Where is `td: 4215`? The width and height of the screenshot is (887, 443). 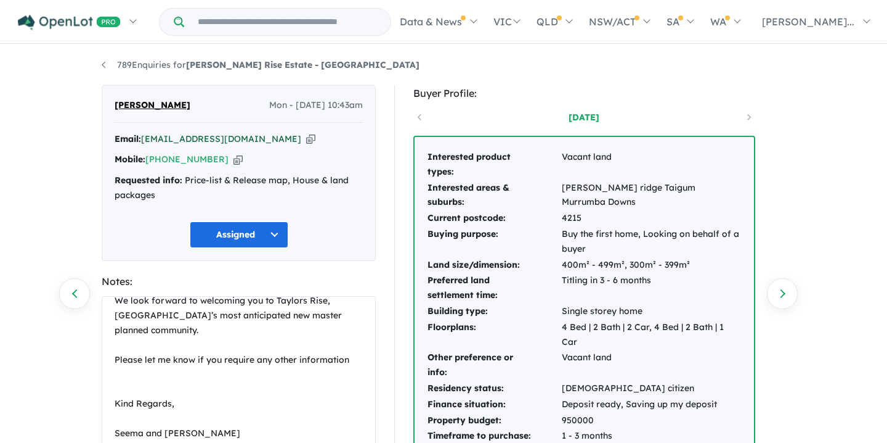
td: 4215 is located at coordinates (651, 218).